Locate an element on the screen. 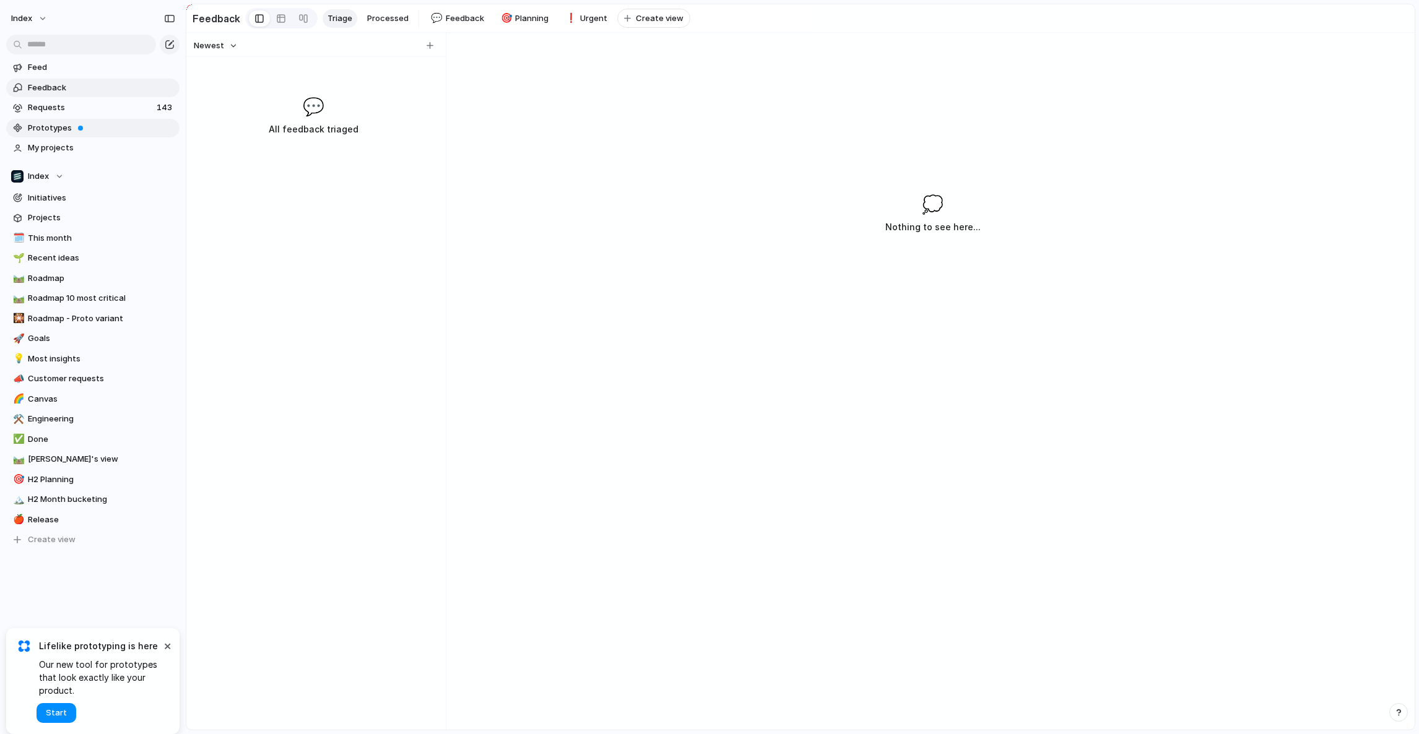 Image resolution: width=1419 pixels, height=734 pixels. span: Prototypes is located at coordinates (102, 128).